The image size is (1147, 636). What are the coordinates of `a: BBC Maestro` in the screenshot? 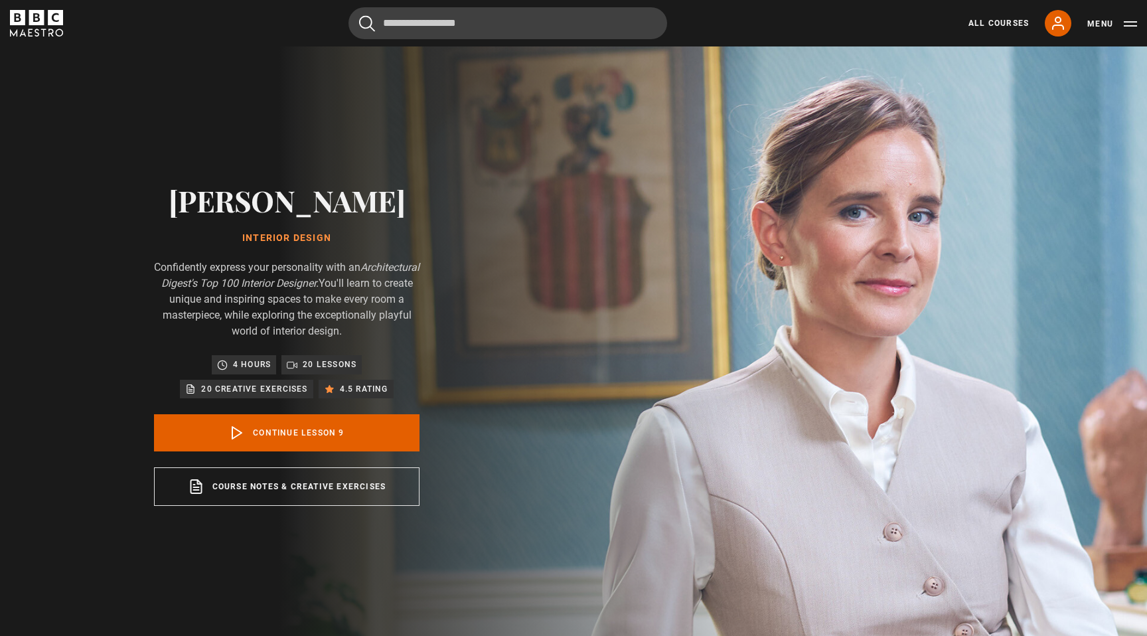 It's located at (37, 23).